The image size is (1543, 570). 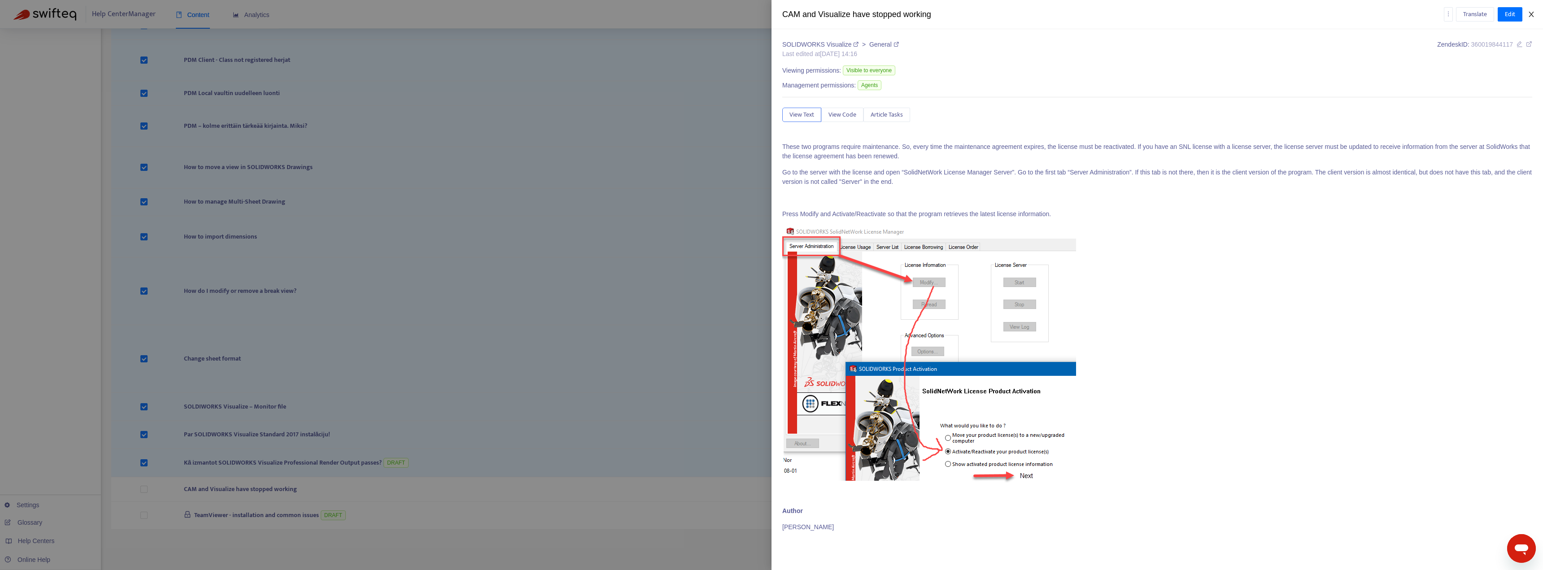 I want to click on button: View Code, so click(x=842, y=115).